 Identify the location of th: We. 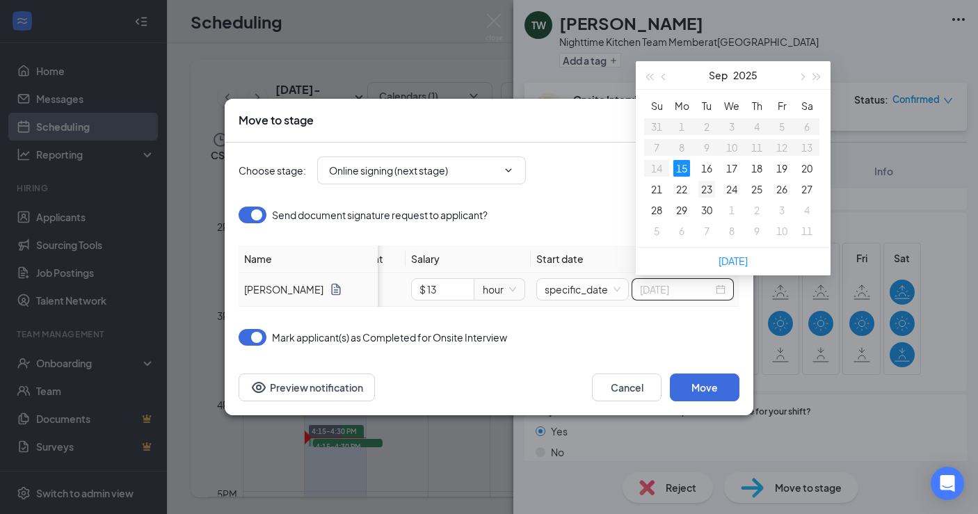
(732, 106).